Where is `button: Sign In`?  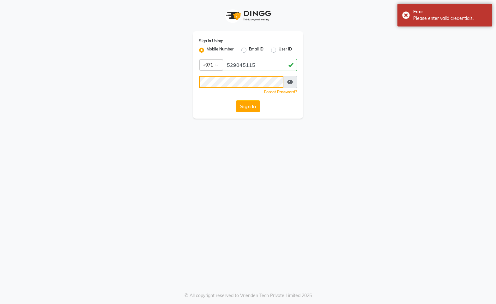
button: Sign In is located at coordinates (248, 106).